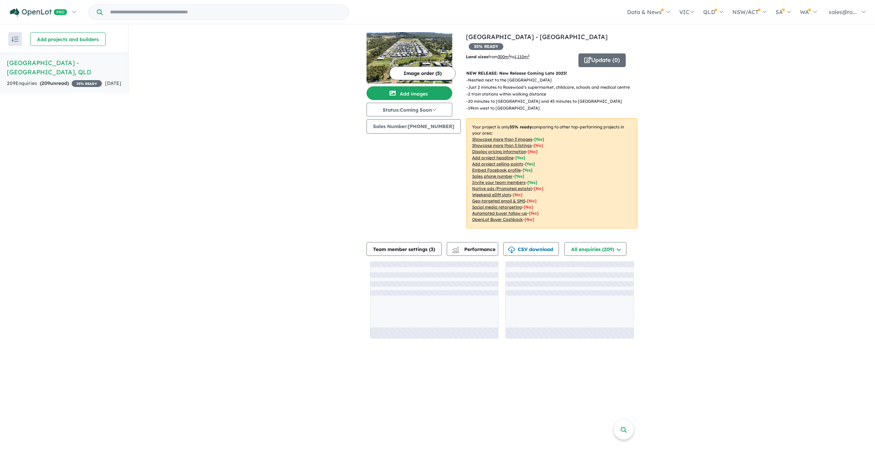  Describe the element at coordinates (409, 93) in the screenshot. I see `button: Add images` at that location.